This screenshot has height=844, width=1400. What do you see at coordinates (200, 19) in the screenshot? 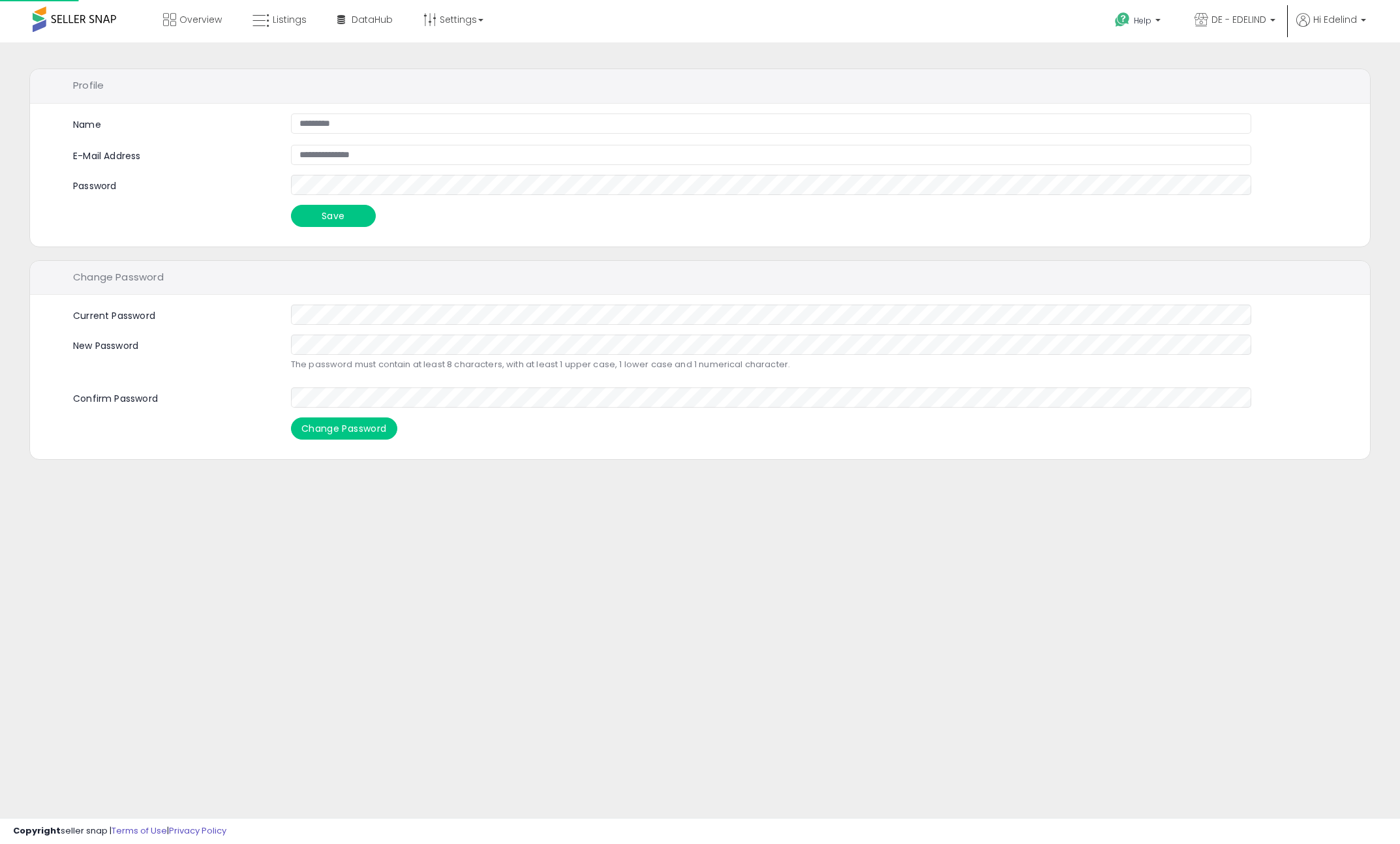
I see `span: Overview` at bounding box center [200, 19].